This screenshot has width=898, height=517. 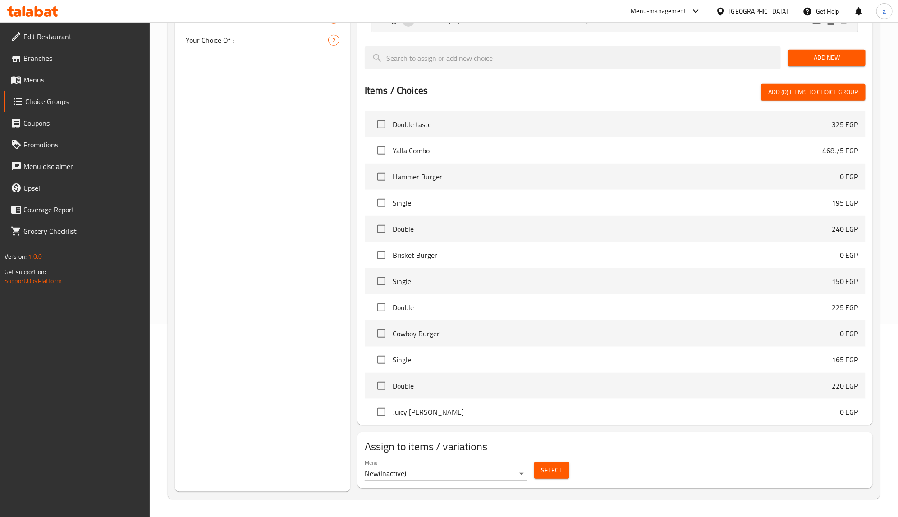 I want to click on span: Your Choice Of, so click(x=257, y=18).